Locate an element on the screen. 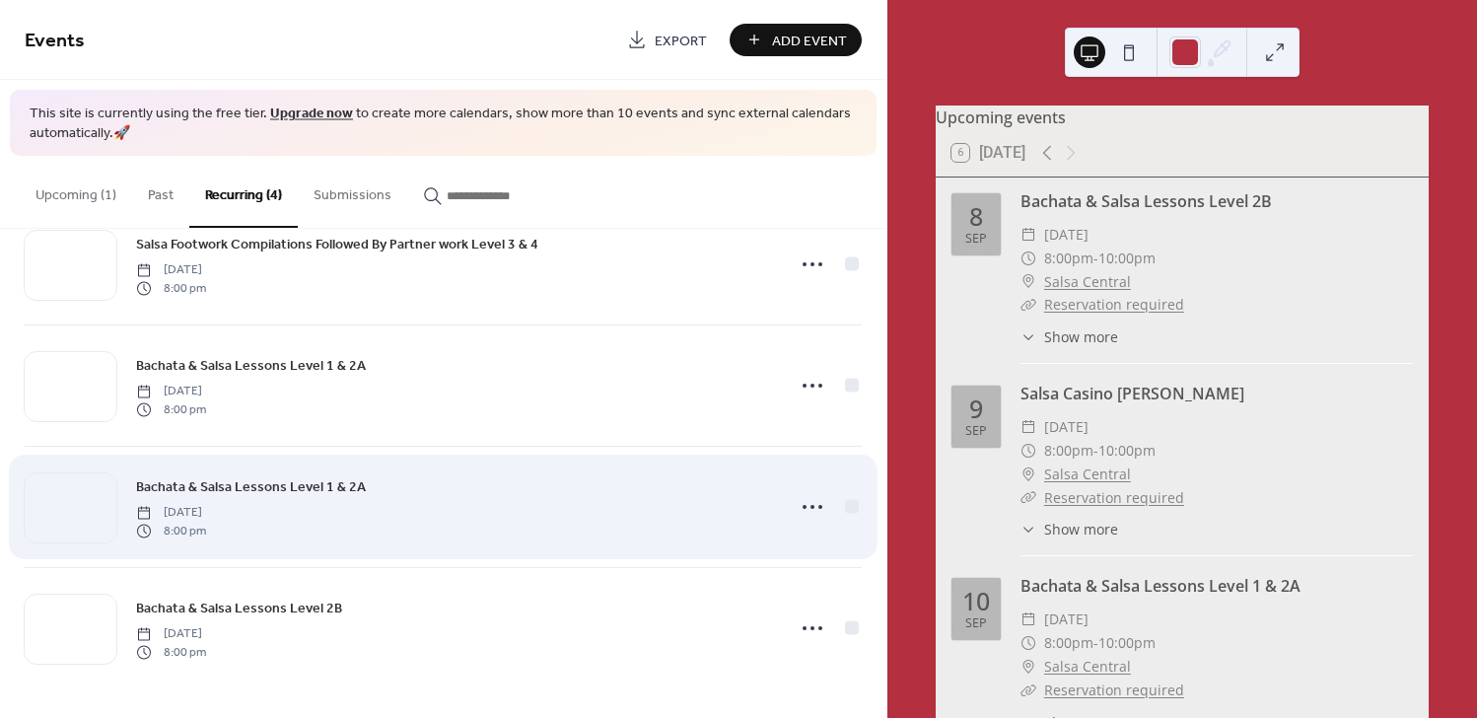 The width and height of the screenshot is (1477, 718). button: Past is located at coordinates (161, 190).